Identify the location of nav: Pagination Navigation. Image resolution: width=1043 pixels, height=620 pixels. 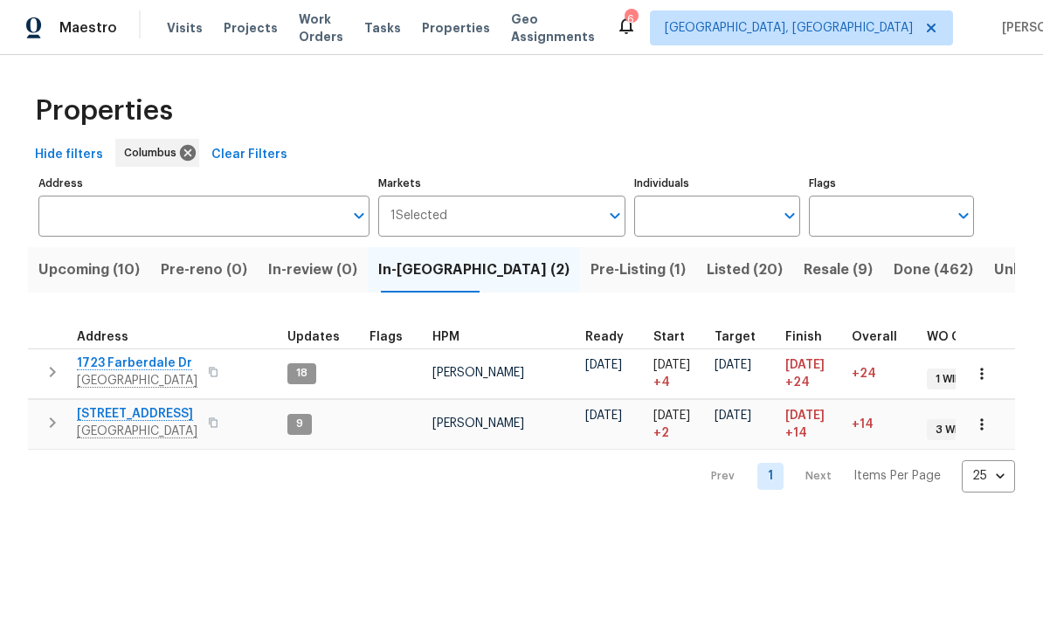
(854, 476).